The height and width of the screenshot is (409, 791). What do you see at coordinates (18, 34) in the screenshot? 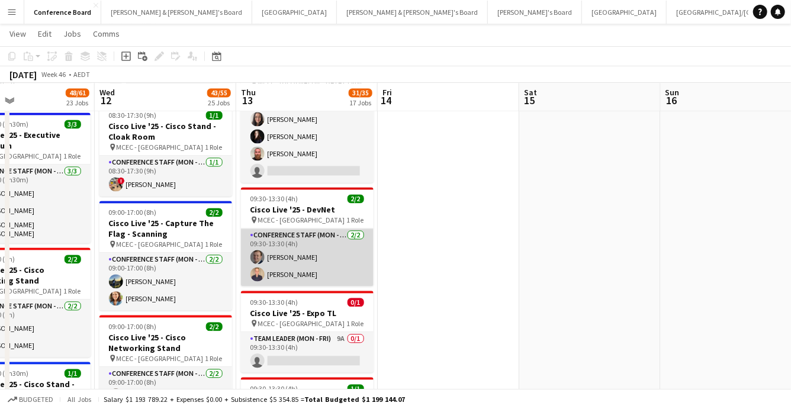
I see `span: View` at bounding box center [18, 34].